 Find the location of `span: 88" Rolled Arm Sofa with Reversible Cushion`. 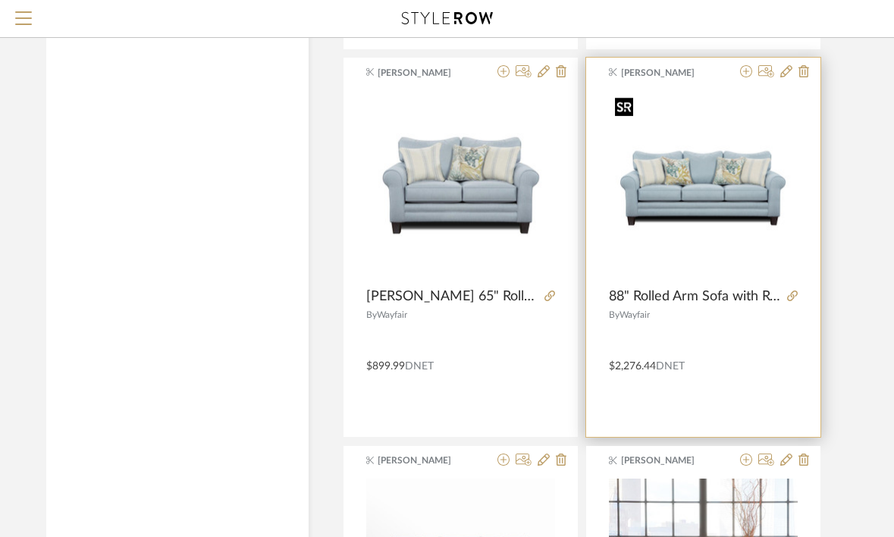

span: 88" Rolled Arm Sofa with Reversible Cushion is located at coordinates (694, 296).